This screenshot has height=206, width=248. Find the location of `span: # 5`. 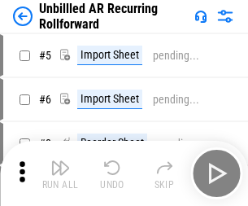

span: # 5 is located at coordinates (45, 55).